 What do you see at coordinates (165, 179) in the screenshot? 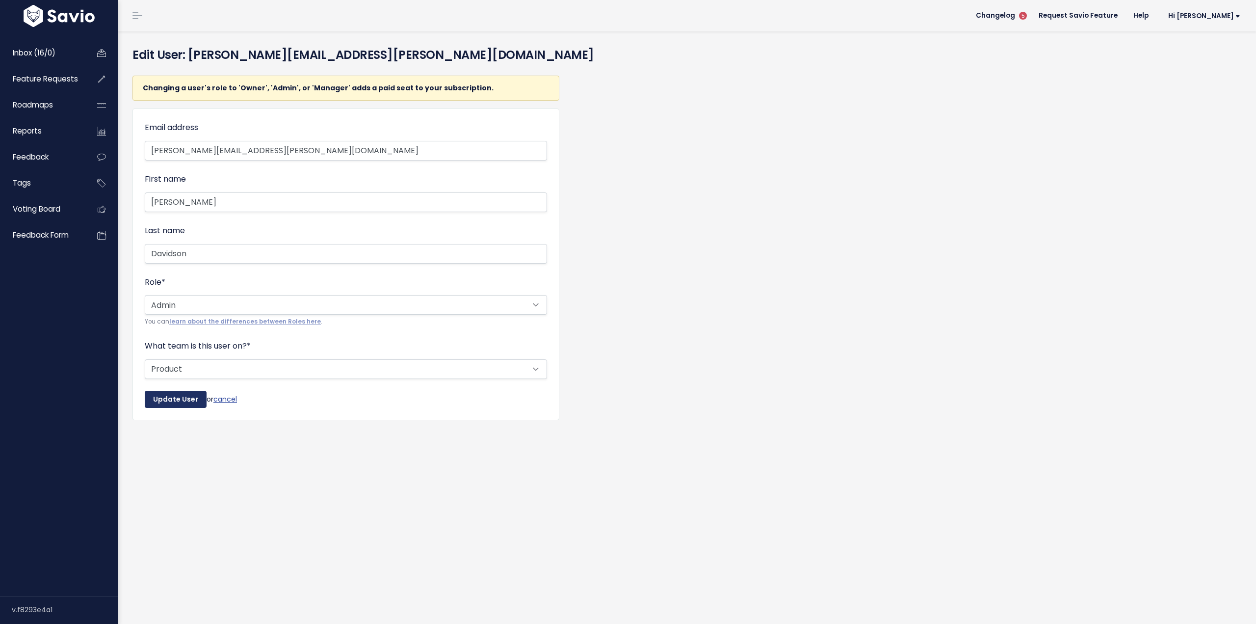
I see `label: First name` at bounding box center [165, 179].